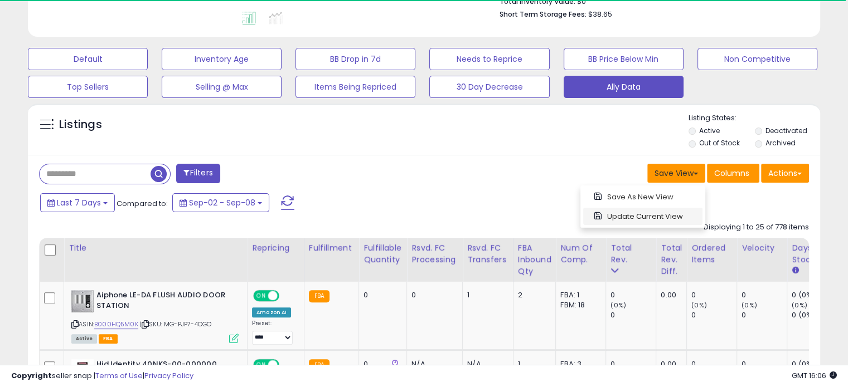  I want to click on div: Displaying 1 to 25 of 778 items, so click(756, 227).